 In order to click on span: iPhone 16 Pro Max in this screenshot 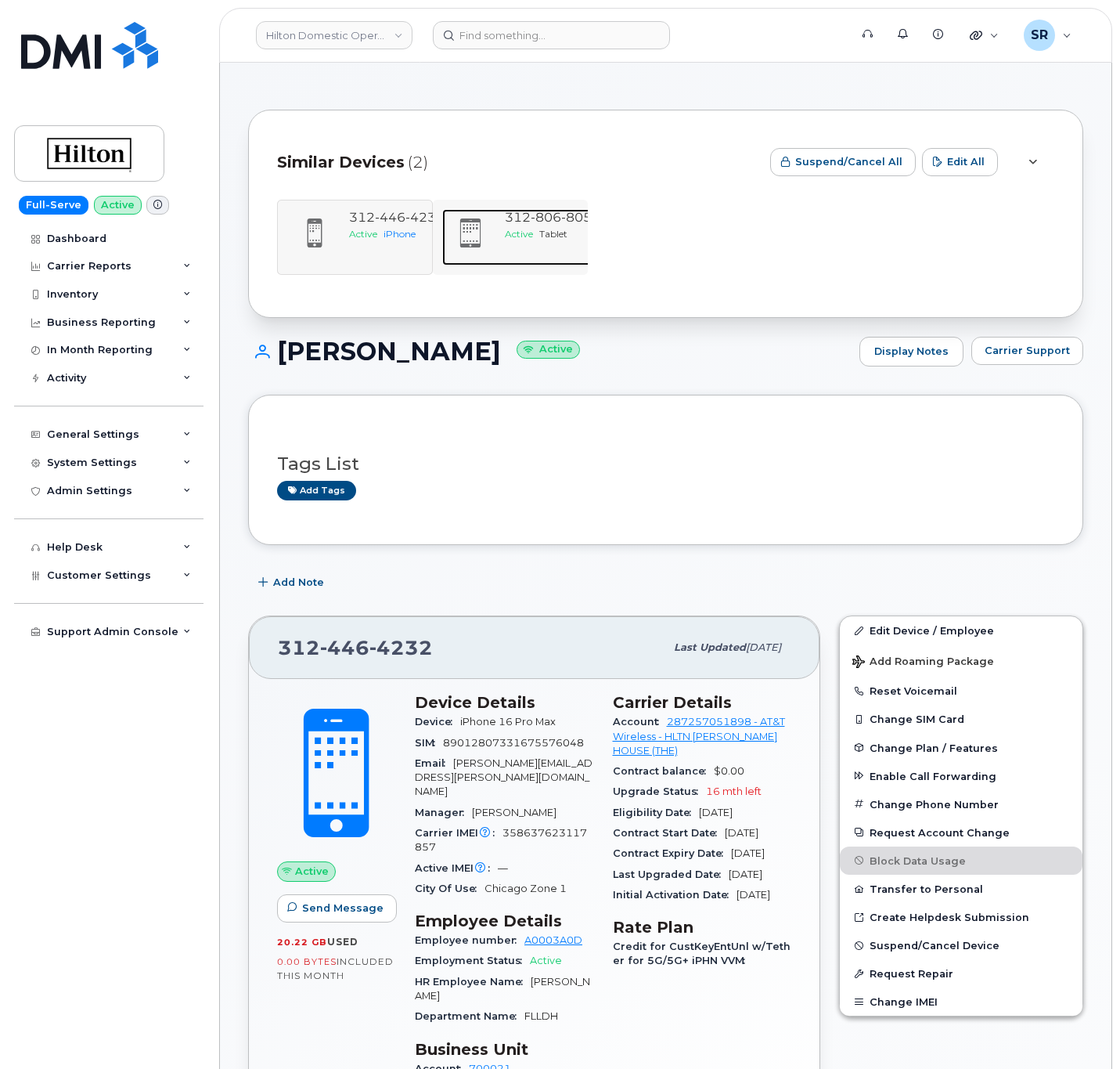, I will do `click(508, 721)`.